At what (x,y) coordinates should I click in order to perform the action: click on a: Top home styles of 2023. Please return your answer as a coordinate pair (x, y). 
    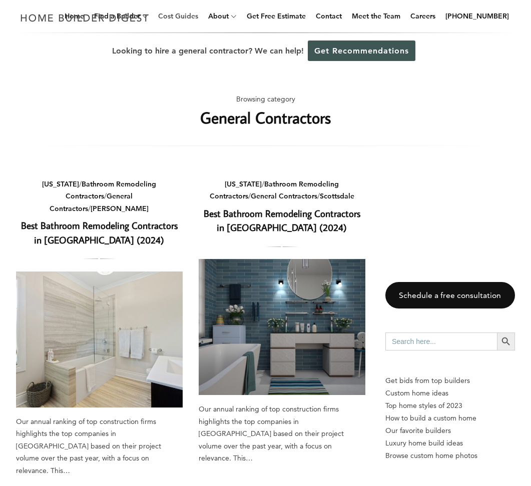
    Looking at the image, I should click on (450, 406).